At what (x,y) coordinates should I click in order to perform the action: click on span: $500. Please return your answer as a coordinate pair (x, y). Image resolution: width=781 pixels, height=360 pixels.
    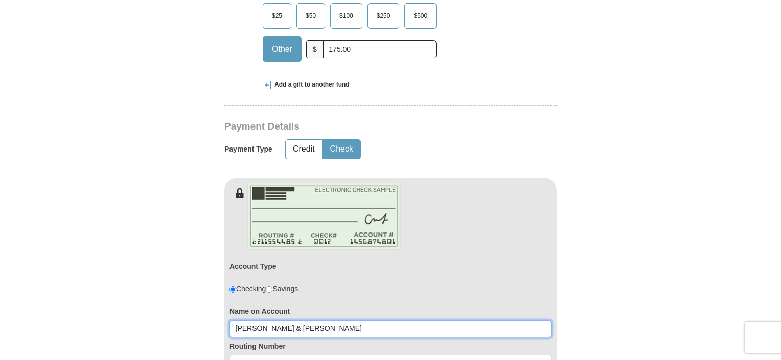
    Looking at the image, I should click on (420, 16).